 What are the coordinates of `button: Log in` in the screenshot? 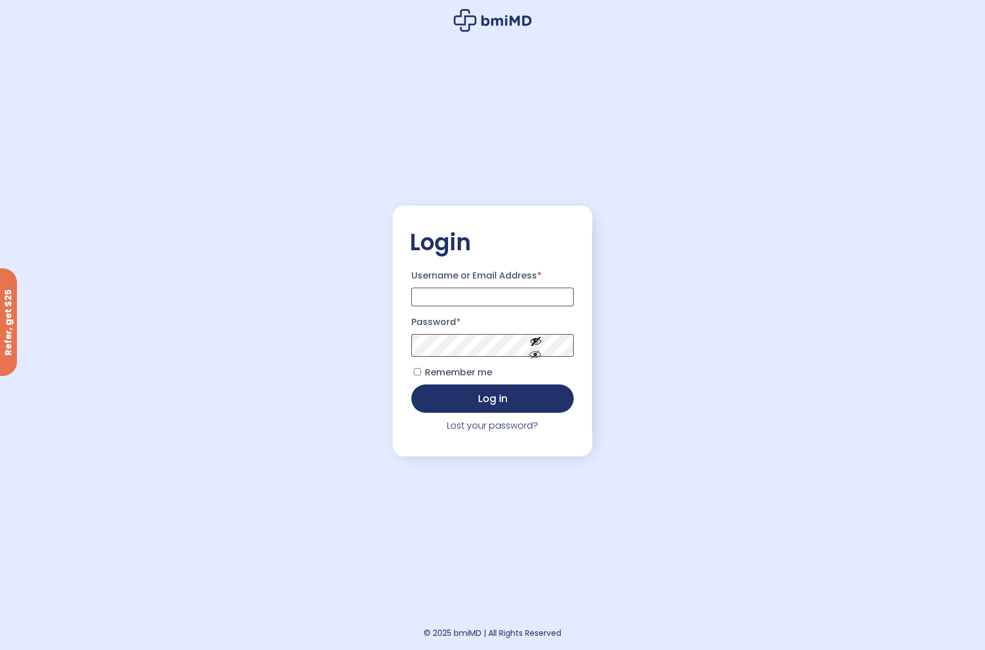 It's located at (493, 398).